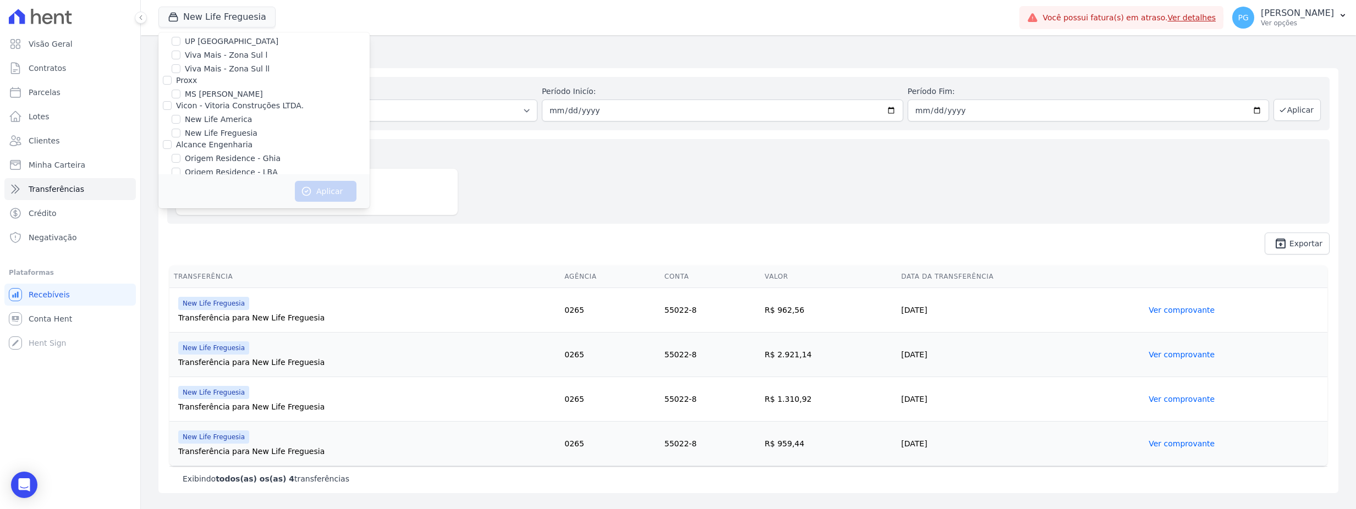 The image size is (1356, 509). Describe the element at coordinates (70, 319) in the screenshot. I see `a: Conta Hent` at that location.